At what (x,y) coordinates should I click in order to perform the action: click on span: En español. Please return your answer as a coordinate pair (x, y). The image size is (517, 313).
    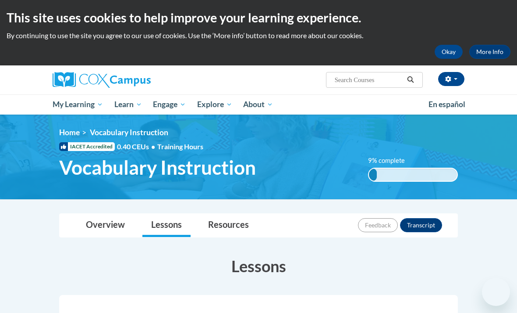
    Looking at the image, I should click on (447, 104).